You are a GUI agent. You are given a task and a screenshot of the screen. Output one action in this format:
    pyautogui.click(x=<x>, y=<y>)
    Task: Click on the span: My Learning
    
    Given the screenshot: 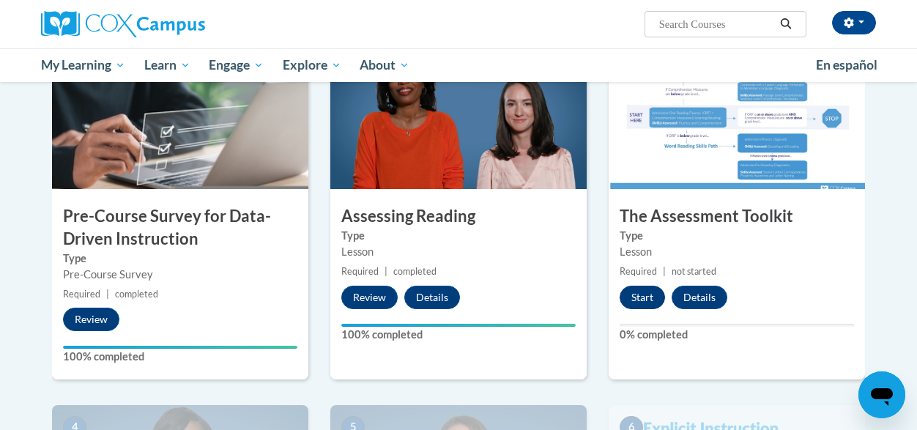 What is the action you would take?
    pyautogui.click(x=83, y=65)
    